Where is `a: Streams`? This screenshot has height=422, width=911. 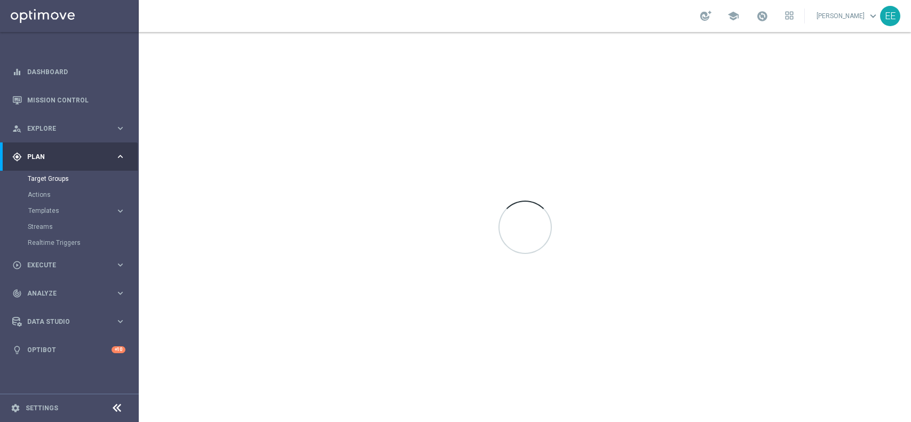
a: Streams is located at coordinates (69, 227).